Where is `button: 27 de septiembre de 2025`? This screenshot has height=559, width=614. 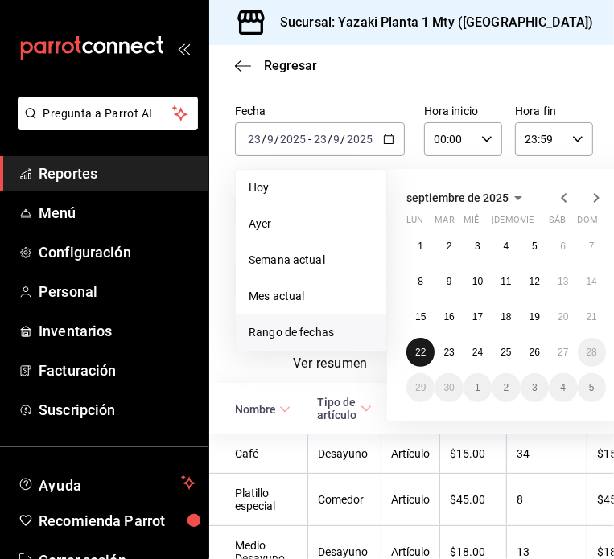
button: 27 de septiembre de 2025 is located at coordinates (563, 352).